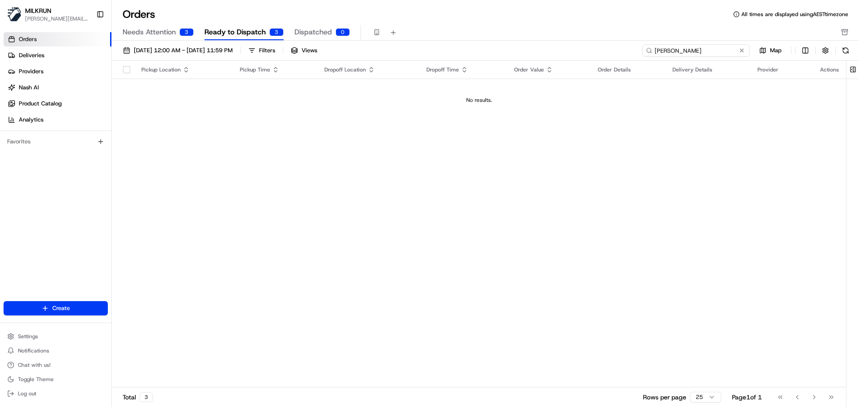 This screenshot has width=859, height=407. What do you see at coordinates (55, 309) in the screenshot?
I see `button: Create` at bounding box center [55, 309].